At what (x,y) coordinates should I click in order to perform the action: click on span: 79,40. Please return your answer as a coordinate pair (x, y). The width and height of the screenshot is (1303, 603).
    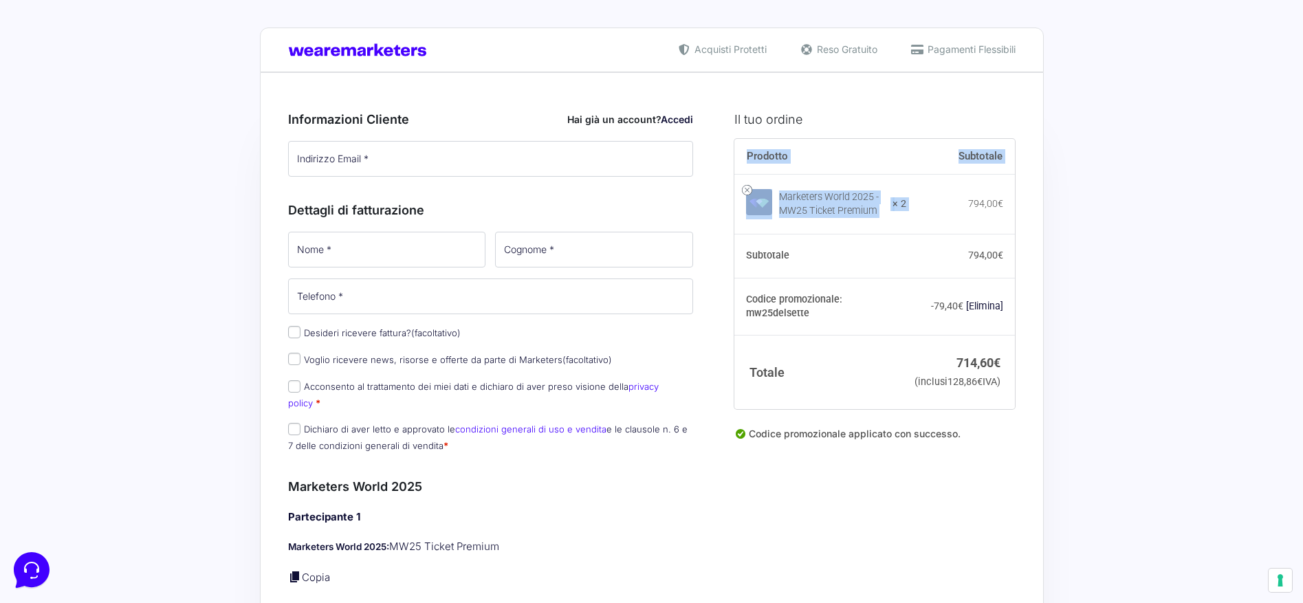
    Looking at the image, I should click on (948, 306).